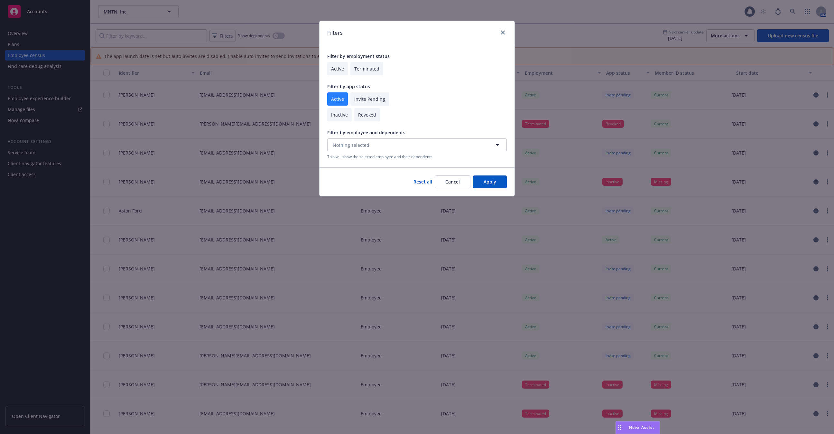 The height and width of the screenshot is (434, 834). Describe the element at coordinates (642, 427) in the screenshot. I see `span: Nova Assist` at that location.